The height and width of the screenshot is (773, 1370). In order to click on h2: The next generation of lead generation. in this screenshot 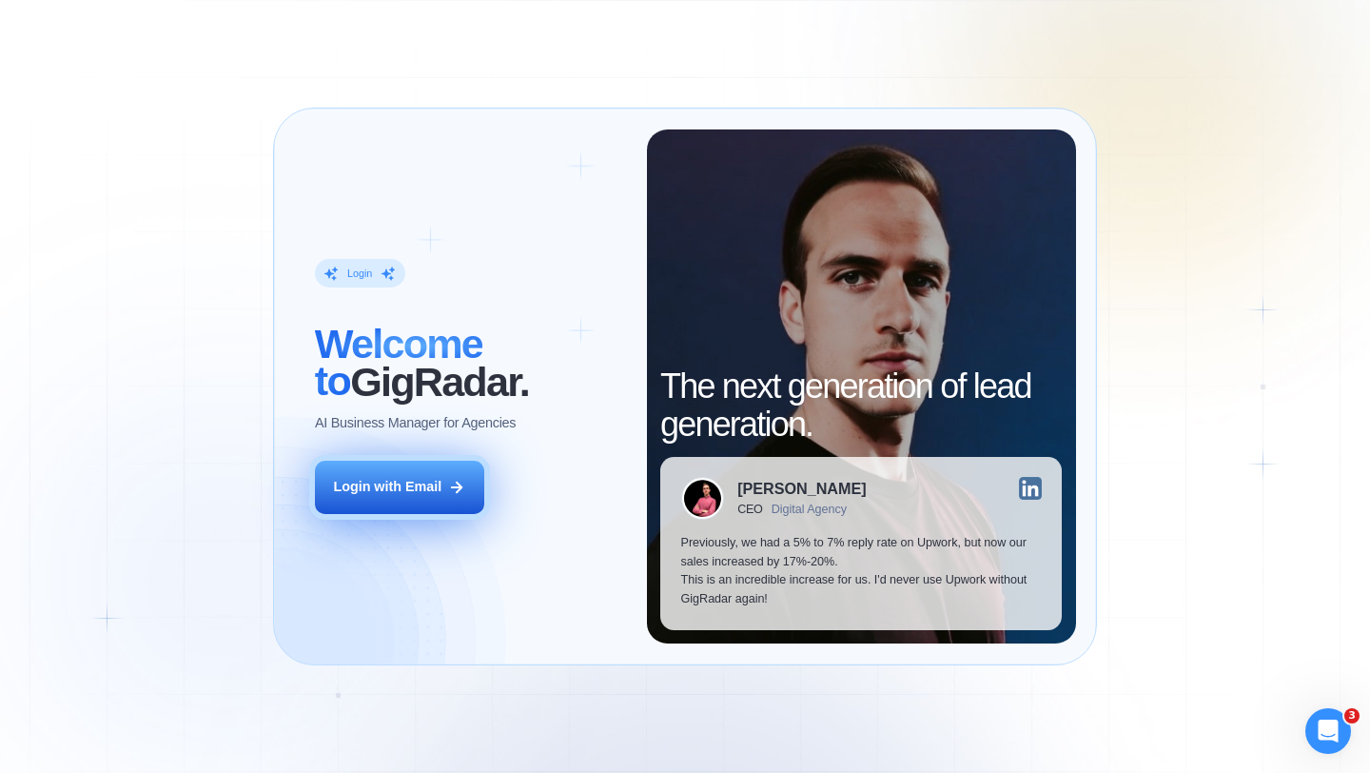, I will do `click(861, 404)`.